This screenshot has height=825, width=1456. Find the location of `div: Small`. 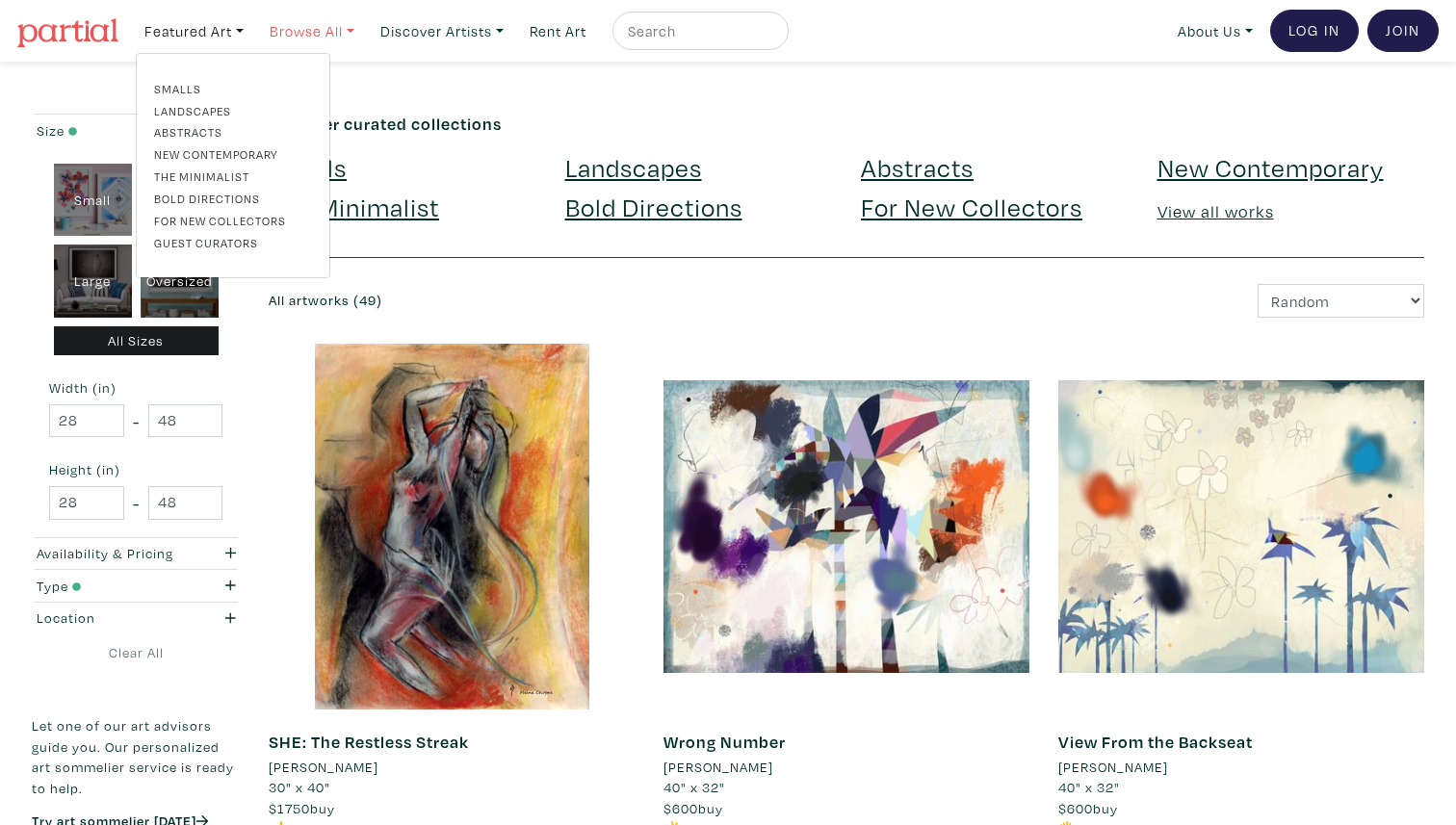

div: Small is located at coordinates (93, 200).